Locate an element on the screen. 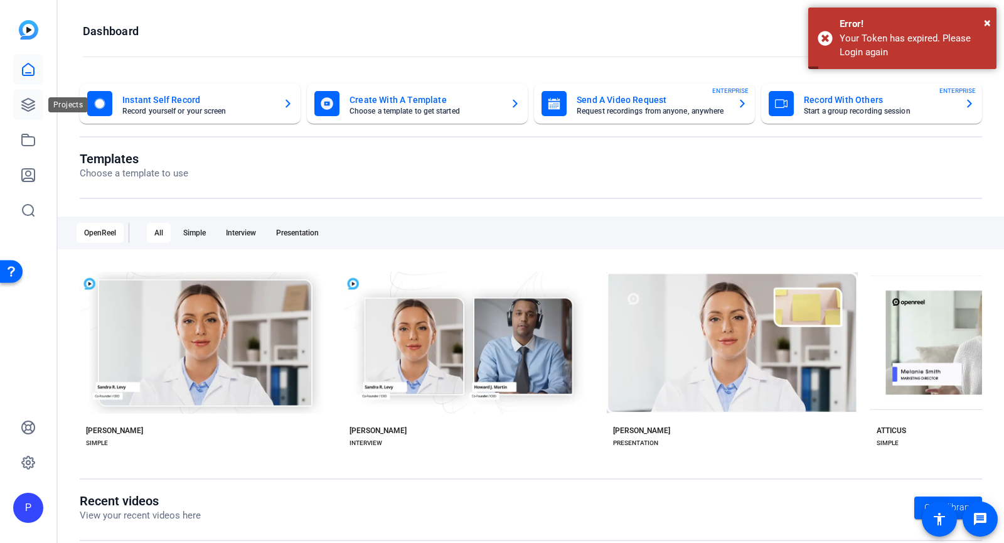 The width and height of the screenshot is (1004, 543). div: ATTICUS is located at coordinates (891, 431).